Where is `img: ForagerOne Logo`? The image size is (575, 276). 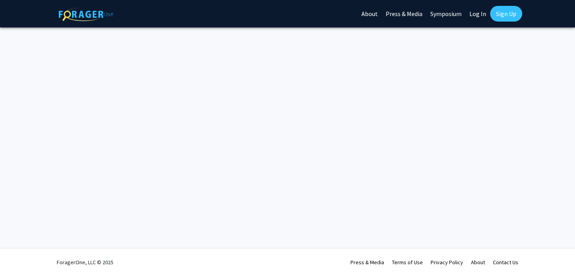
img: ForagerOne Logo is located at coordinates (86, 14).